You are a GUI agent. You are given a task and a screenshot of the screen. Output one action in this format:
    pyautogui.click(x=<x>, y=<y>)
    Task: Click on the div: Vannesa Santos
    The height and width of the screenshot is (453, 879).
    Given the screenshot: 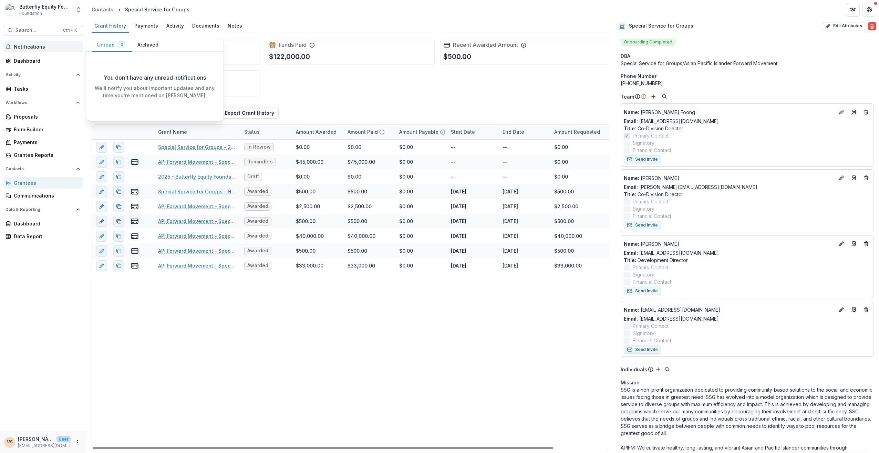 What is the action you would take?
    pyautogui.click(x=10, y=442)
    